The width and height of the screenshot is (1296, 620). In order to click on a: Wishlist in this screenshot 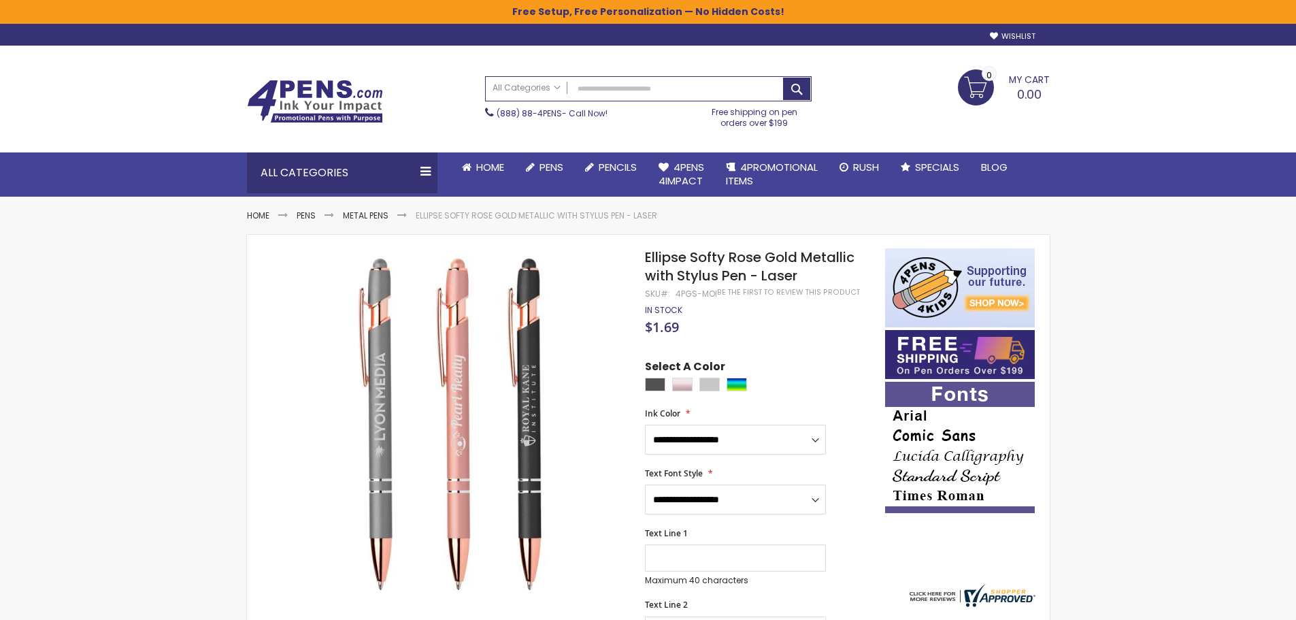, I will do `click(1012, 36)`.